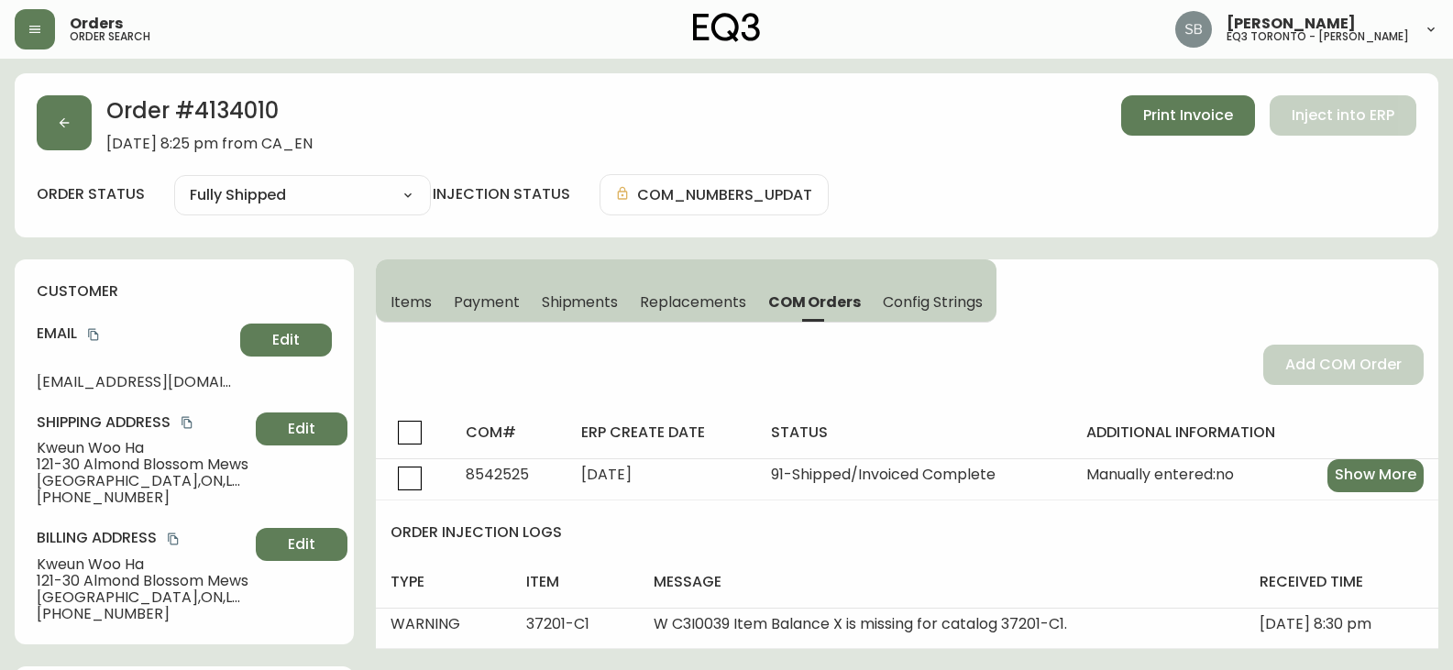 The image size is (1453, 670). What do you see at coordinates (497, 474) in the screenshot?
I see `span: 8542525` at bounding box center [497, 474].